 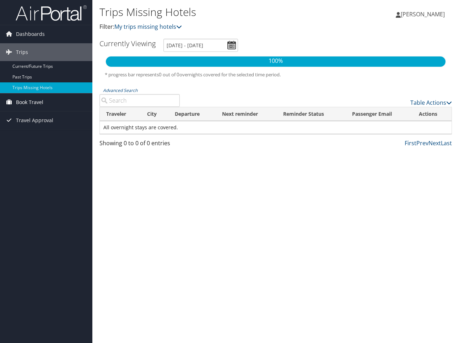 What do you see at coordinates (34, 121) in the screenshot?
I see `span: Travel Approval` at bounding box center [34, 121].